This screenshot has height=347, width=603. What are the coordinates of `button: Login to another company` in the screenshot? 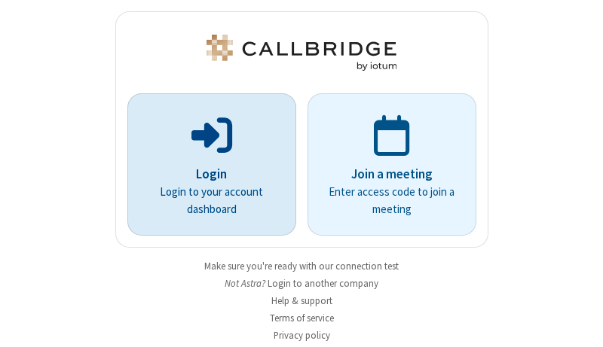 It's located at (322, 283).